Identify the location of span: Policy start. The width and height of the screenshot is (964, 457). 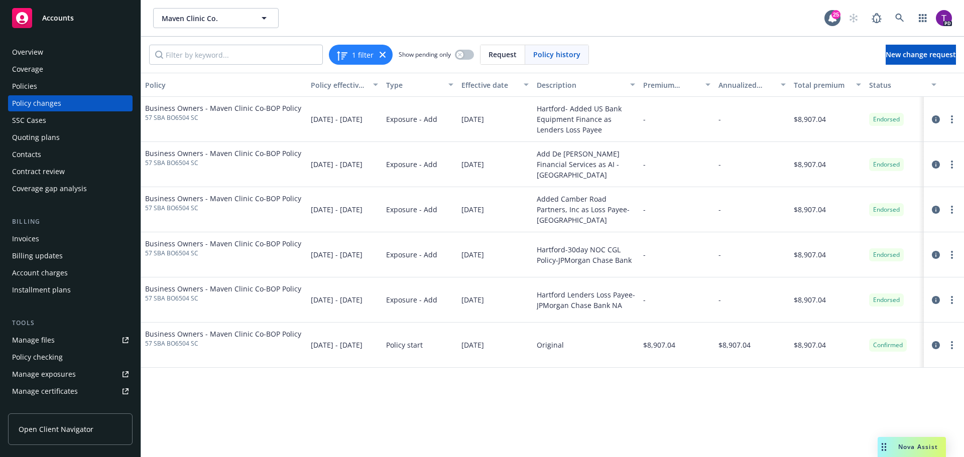
(404, 345).